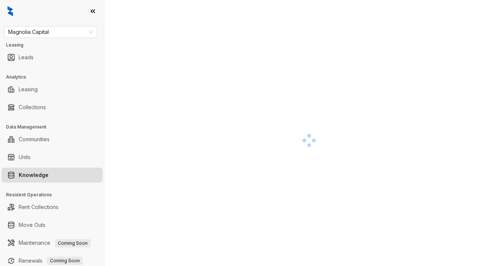  I want to click on li: Maintenance, so click(52, 243).